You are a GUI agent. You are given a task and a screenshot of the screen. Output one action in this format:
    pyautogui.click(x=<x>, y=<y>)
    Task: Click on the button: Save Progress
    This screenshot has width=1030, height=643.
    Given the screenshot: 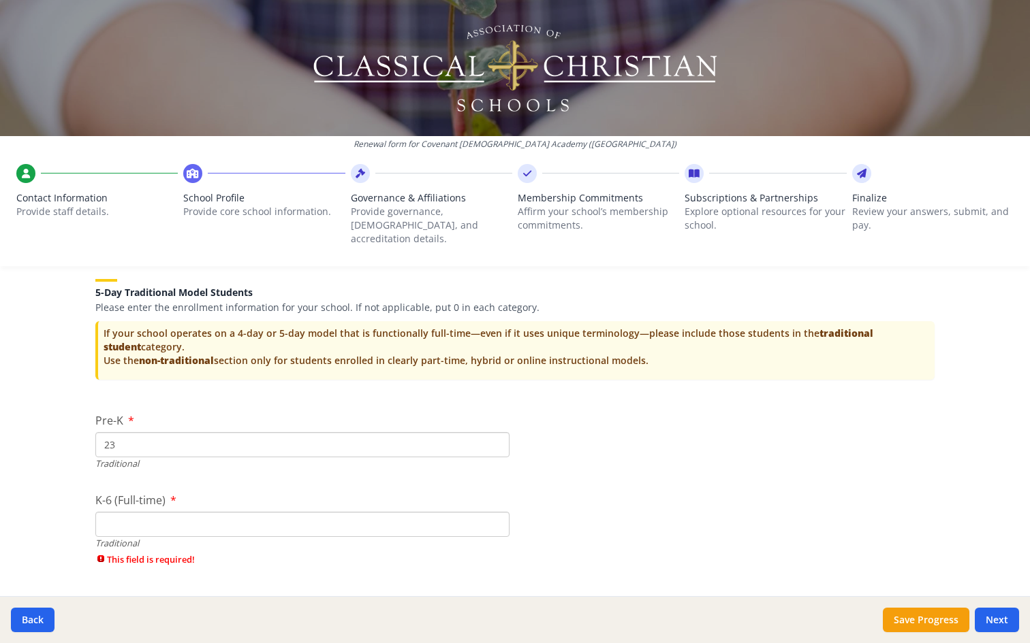 What is the action you would take?
    pyautogui.click(x=925, y=620)
    